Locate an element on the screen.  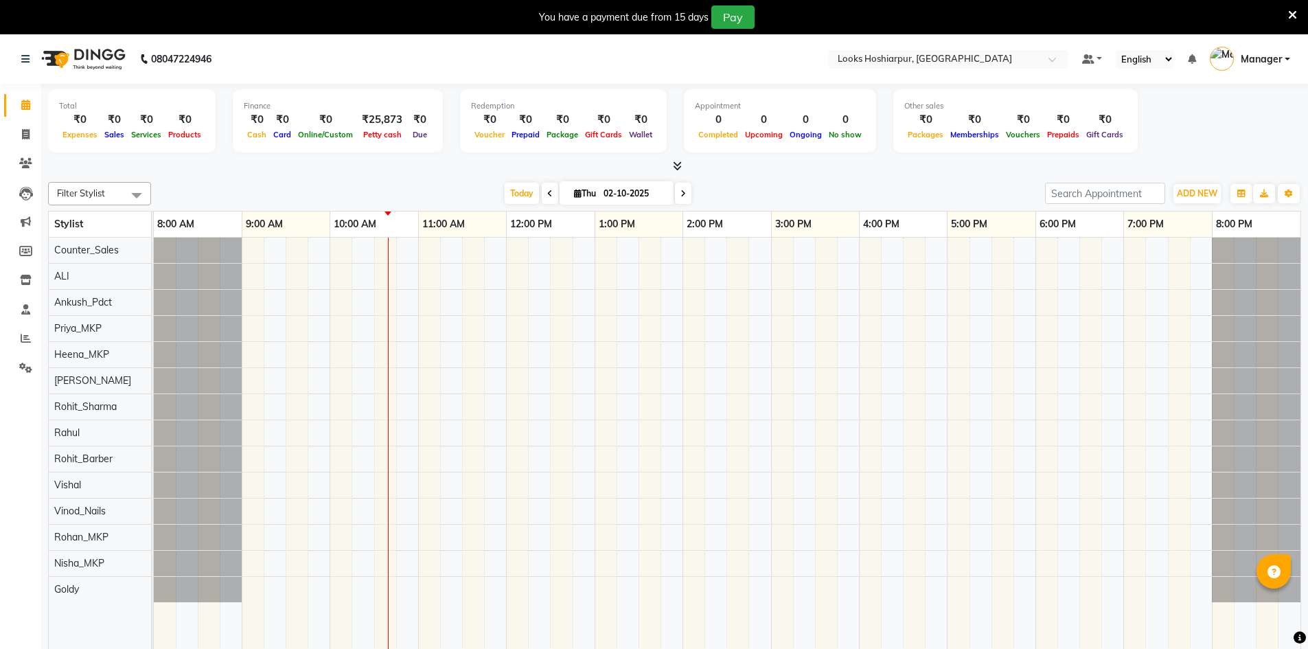
a: 9:00 AM is located at coordinates (264, 224).